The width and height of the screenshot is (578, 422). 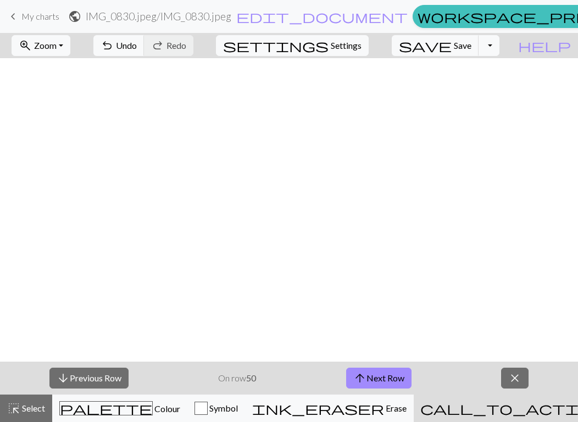 I want to click on span: Symbol, so click(x=222, y=408).